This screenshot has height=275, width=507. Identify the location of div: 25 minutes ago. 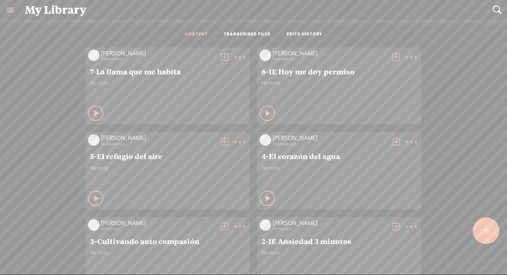
(330, 144).